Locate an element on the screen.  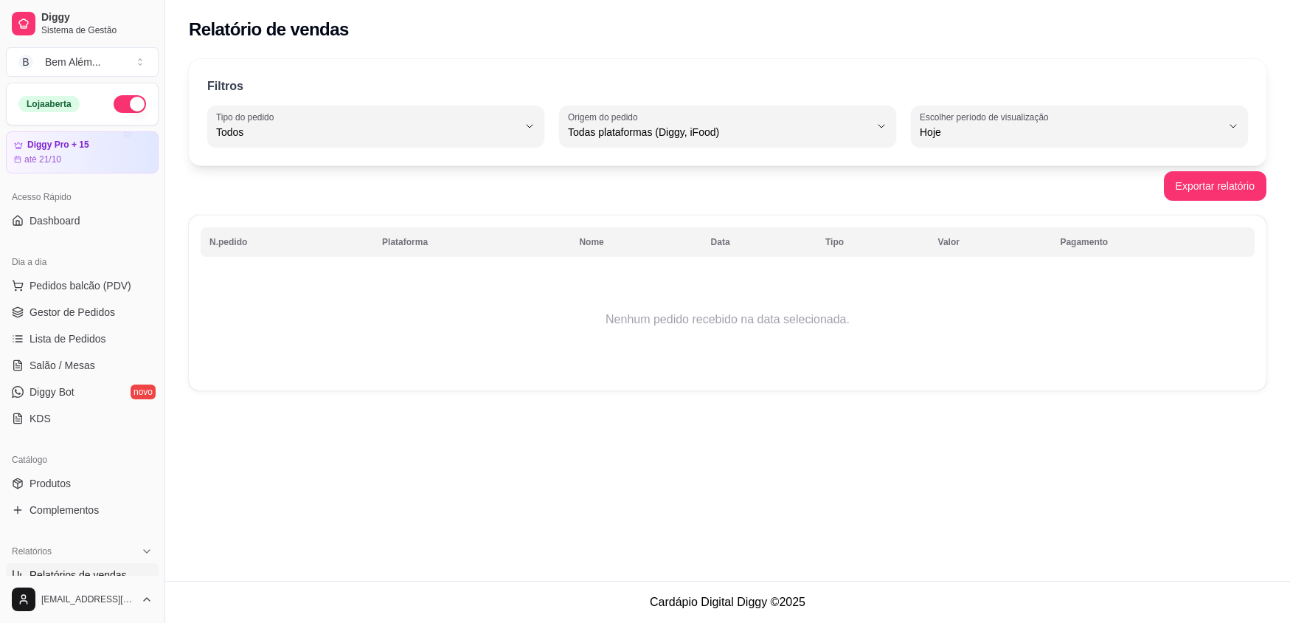
a: Produtos is located at coordinates (82, 483).